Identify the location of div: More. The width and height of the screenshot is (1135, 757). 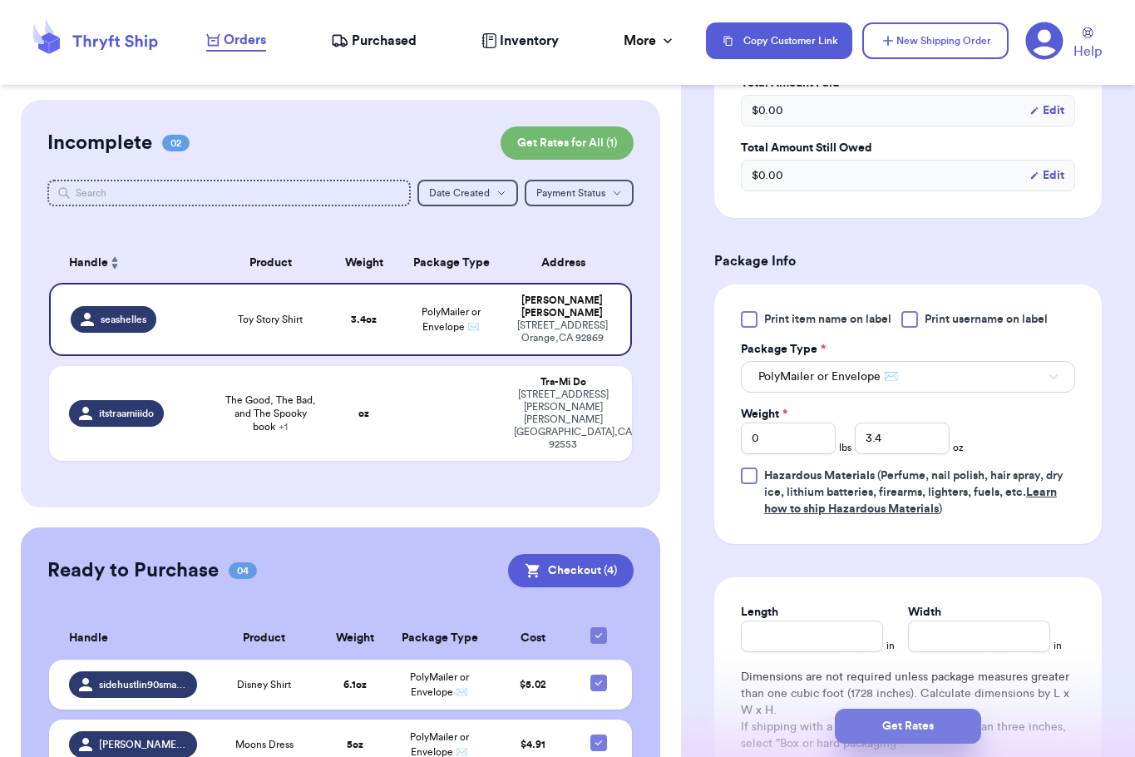
(650, 41).